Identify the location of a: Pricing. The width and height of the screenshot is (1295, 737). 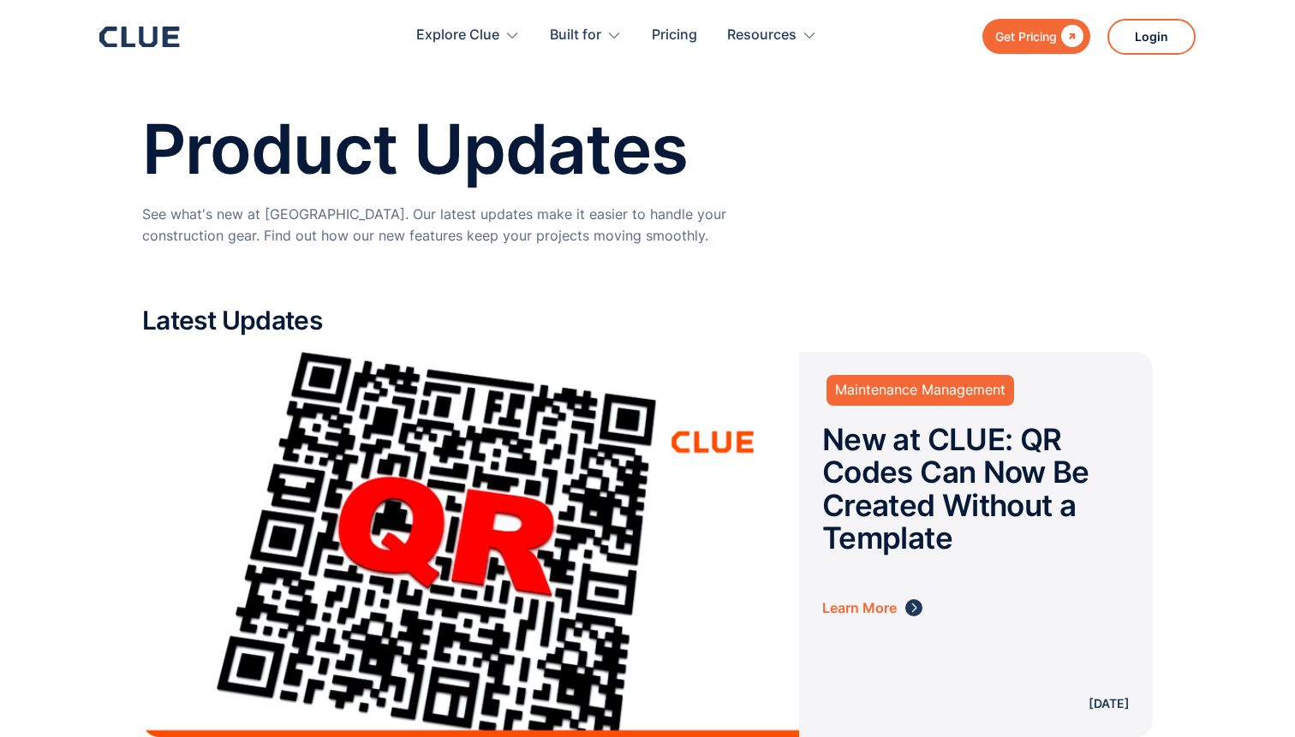
(674, 35).